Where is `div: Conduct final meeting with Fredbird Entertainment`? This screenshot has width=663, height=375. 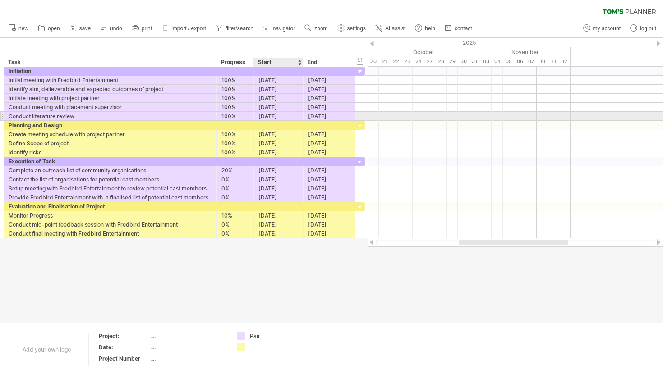 div: Conduct final meeting with Fredbird Entertainment is located at coordinates (110, 233).